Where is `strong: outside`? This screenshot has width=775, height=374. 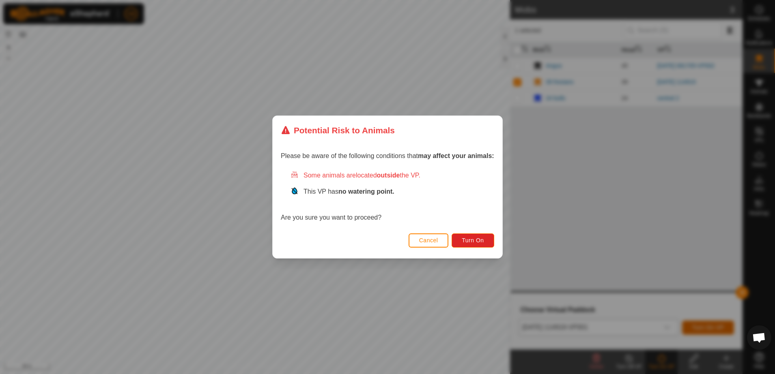 strong: outside is located at coordinates (388, 175).